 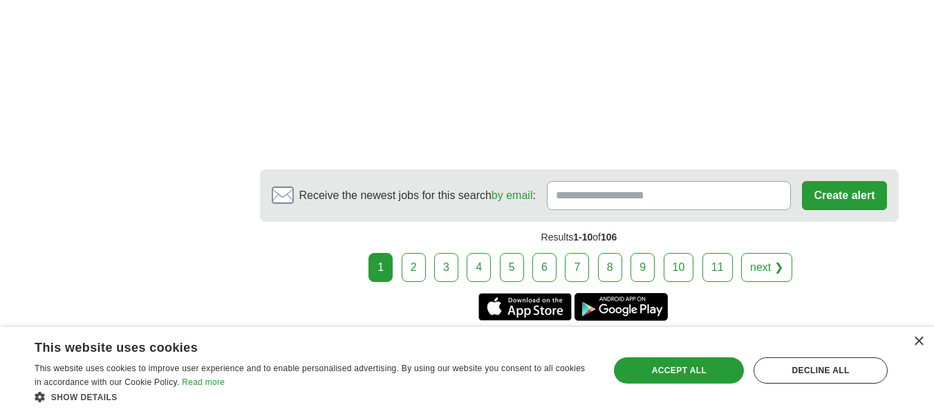 I want to click on span: Receive the newest jobs for this search :, so click(x=418, y=196).